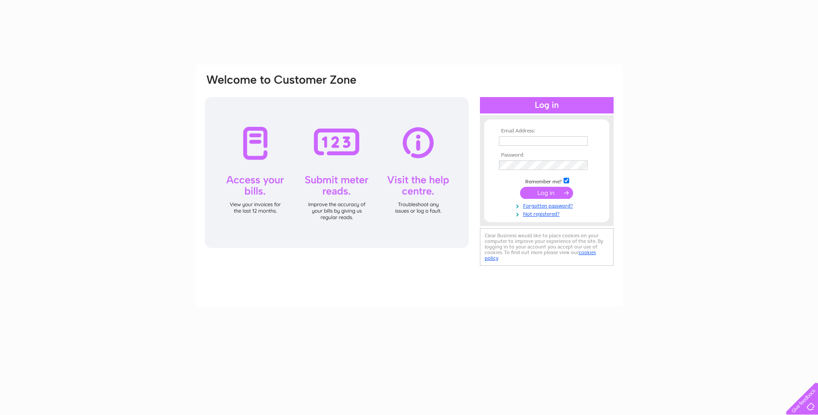 This screenshot has height=415, width=818. What do you see at coordinates (547, 131) in the screenshot?
I see `th: Email Address:` at bounding box center [547, 131].